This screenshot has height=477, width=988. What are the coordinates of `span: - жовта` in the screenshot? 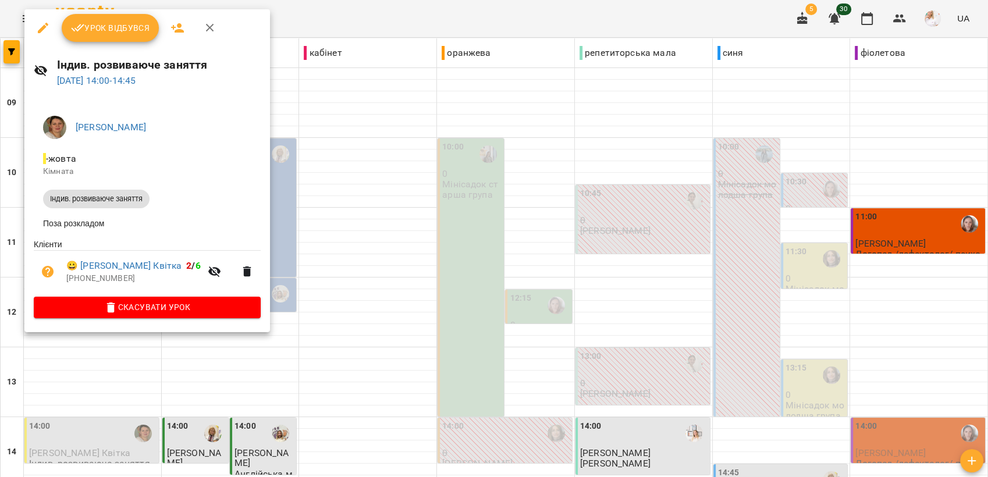 It's located at (60, 158).